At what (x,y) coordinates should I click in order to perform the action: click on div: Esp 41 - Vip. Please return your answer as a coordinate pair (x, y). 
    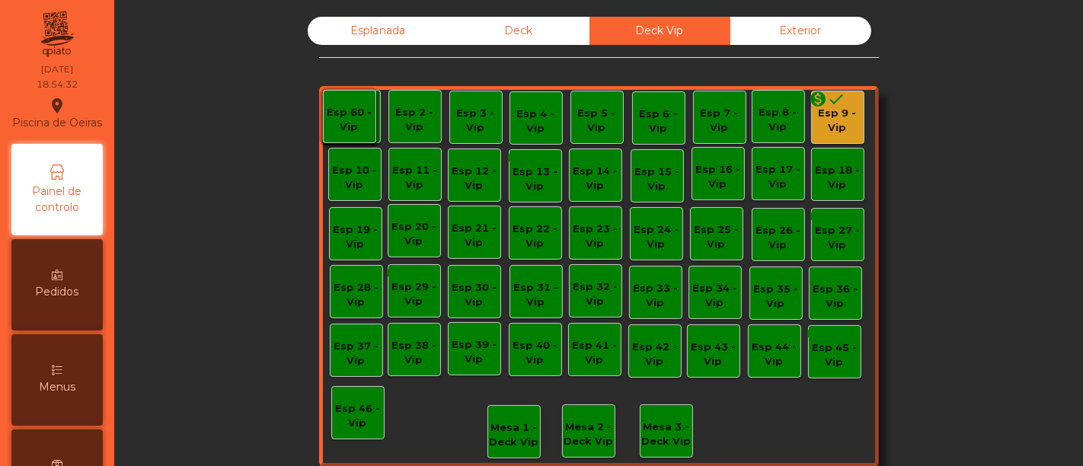
    Looking at the image, I should click on (595, 353).